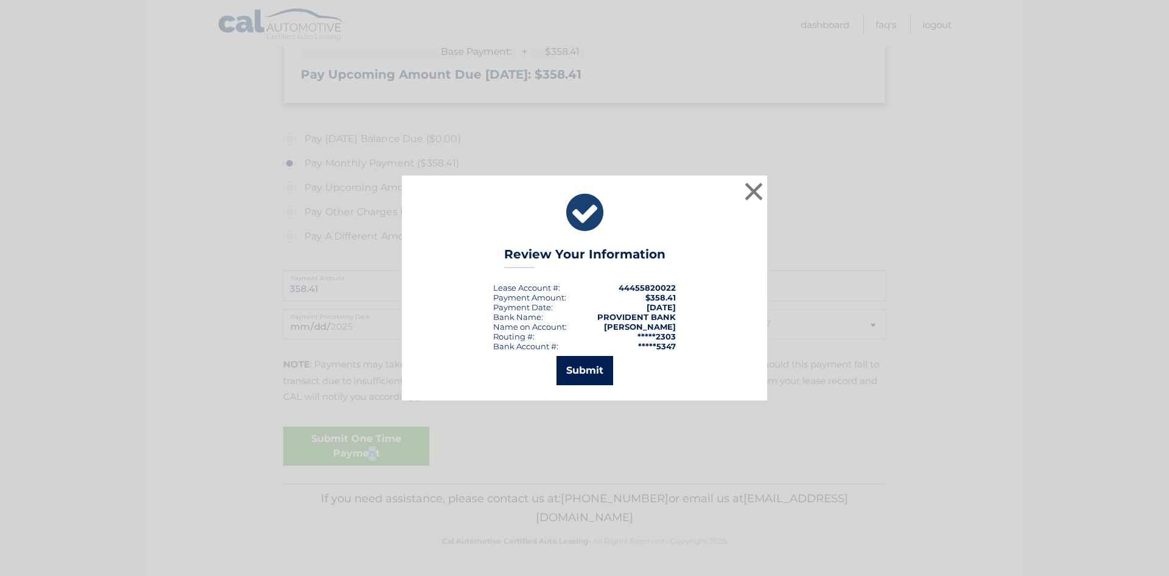  What do you see at coordinates (661, 297) in the screenshot?
I see `span: $358.41` at bounding box center [661, 297].